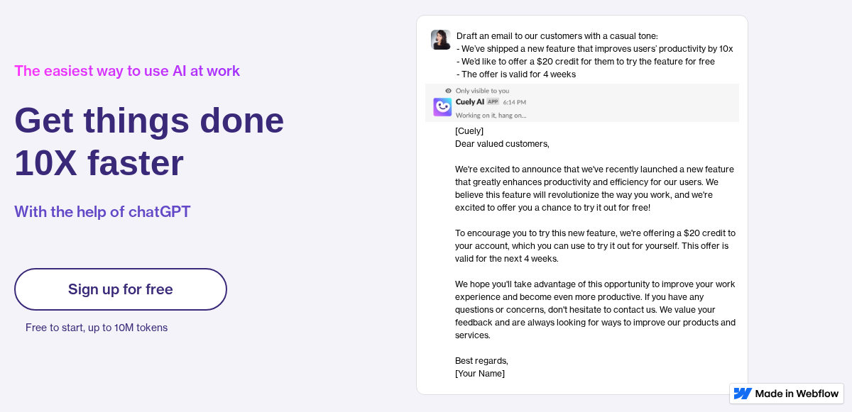 This screenshot has width=852, height=412. I want to click on div: The easiest way to use AI at work, so click(149, 71).